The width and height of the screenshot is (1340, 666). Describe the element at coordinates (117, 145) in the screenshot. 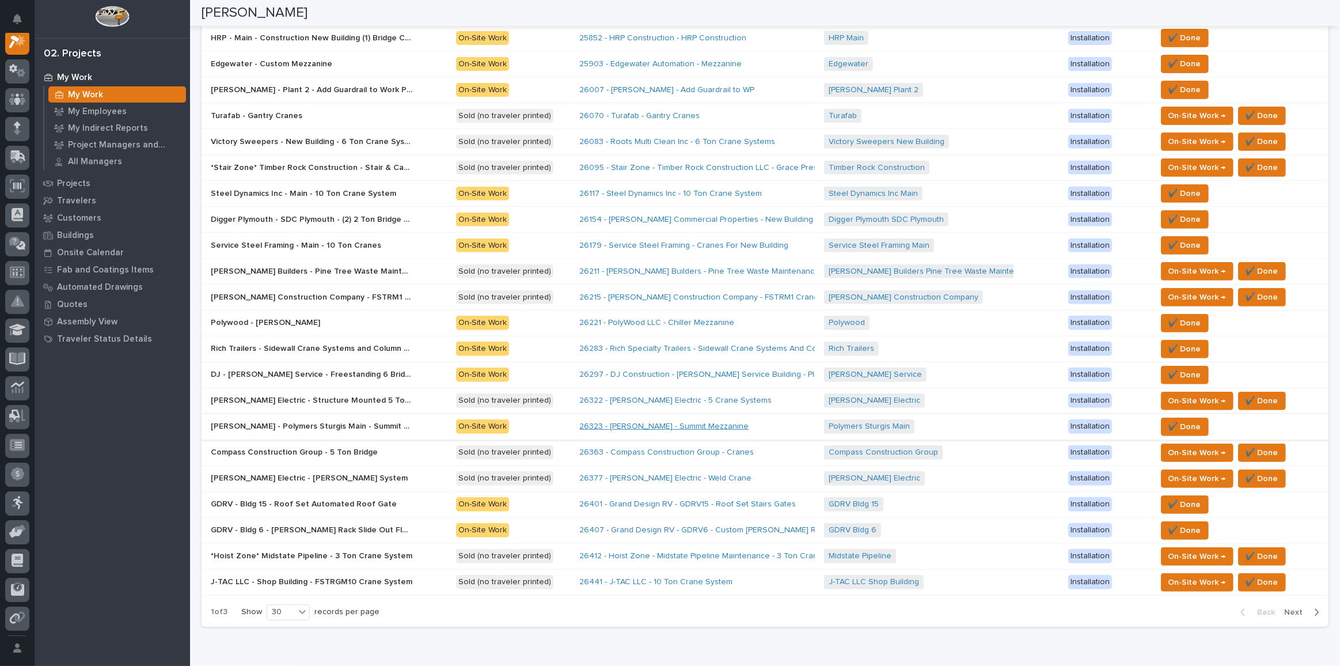

I see `a: Project Managers and Engineers` at that location.